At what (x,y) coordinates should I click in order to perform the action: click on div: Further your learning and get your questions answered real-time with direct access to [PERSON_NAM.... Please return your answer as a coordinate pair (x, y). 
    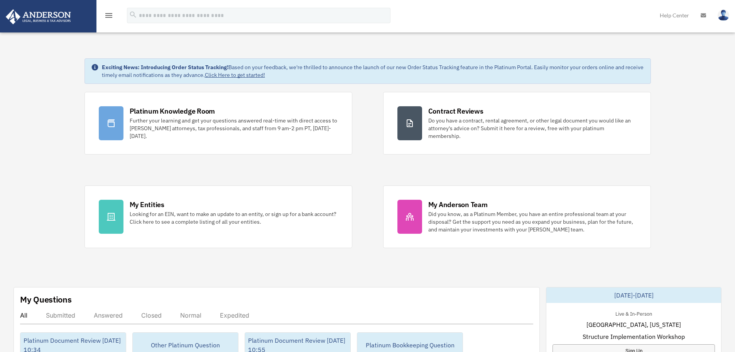
    Looking at the image, I should click on (234, 128).